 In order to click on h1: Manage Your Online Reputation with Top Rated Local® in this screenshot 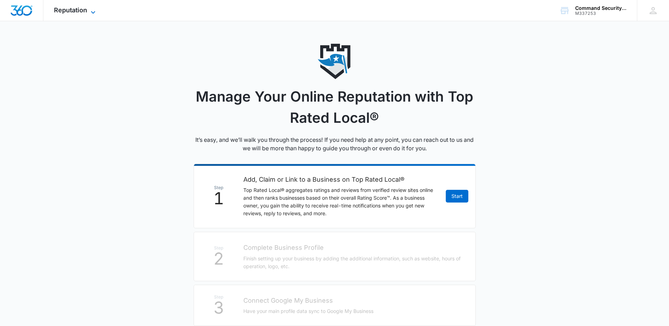, I will do `click(335, 107)`.